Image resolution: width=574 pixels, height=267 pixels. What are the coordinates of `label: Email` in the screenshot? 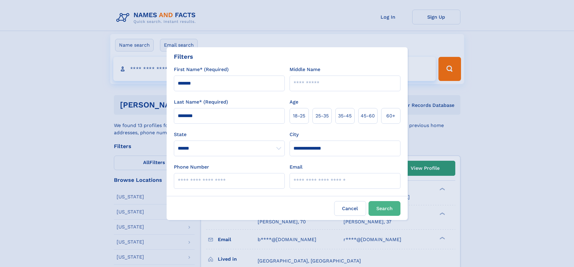 It's located at (296, 167).